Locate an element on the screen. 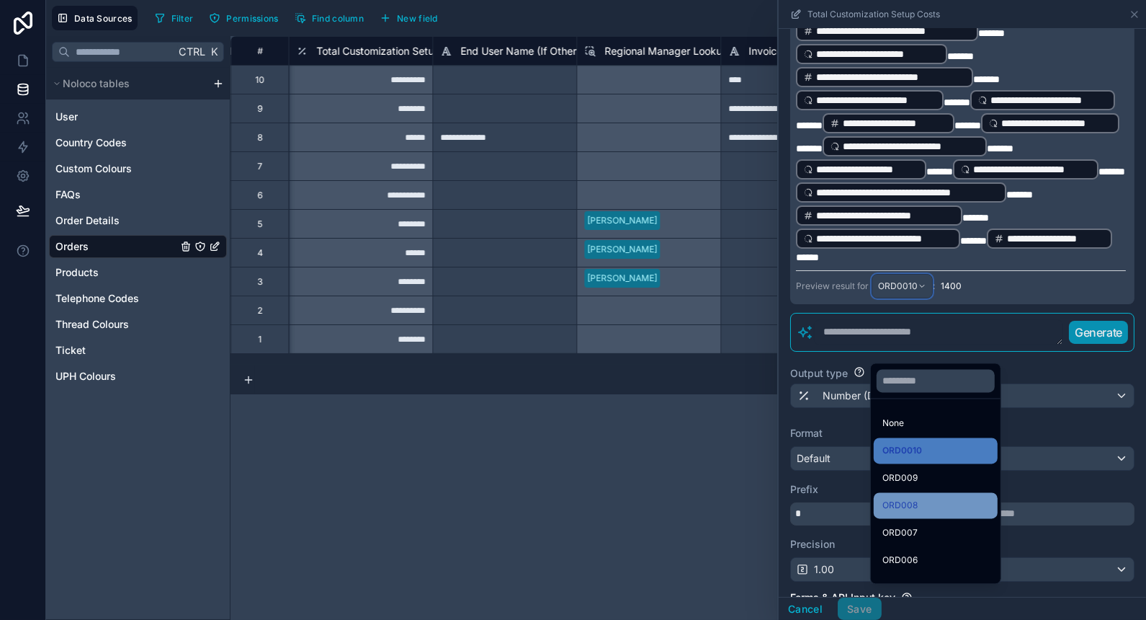 The height and width of the screenshot is (620, 1146). div: 10 is located at coordinates (259, 80).